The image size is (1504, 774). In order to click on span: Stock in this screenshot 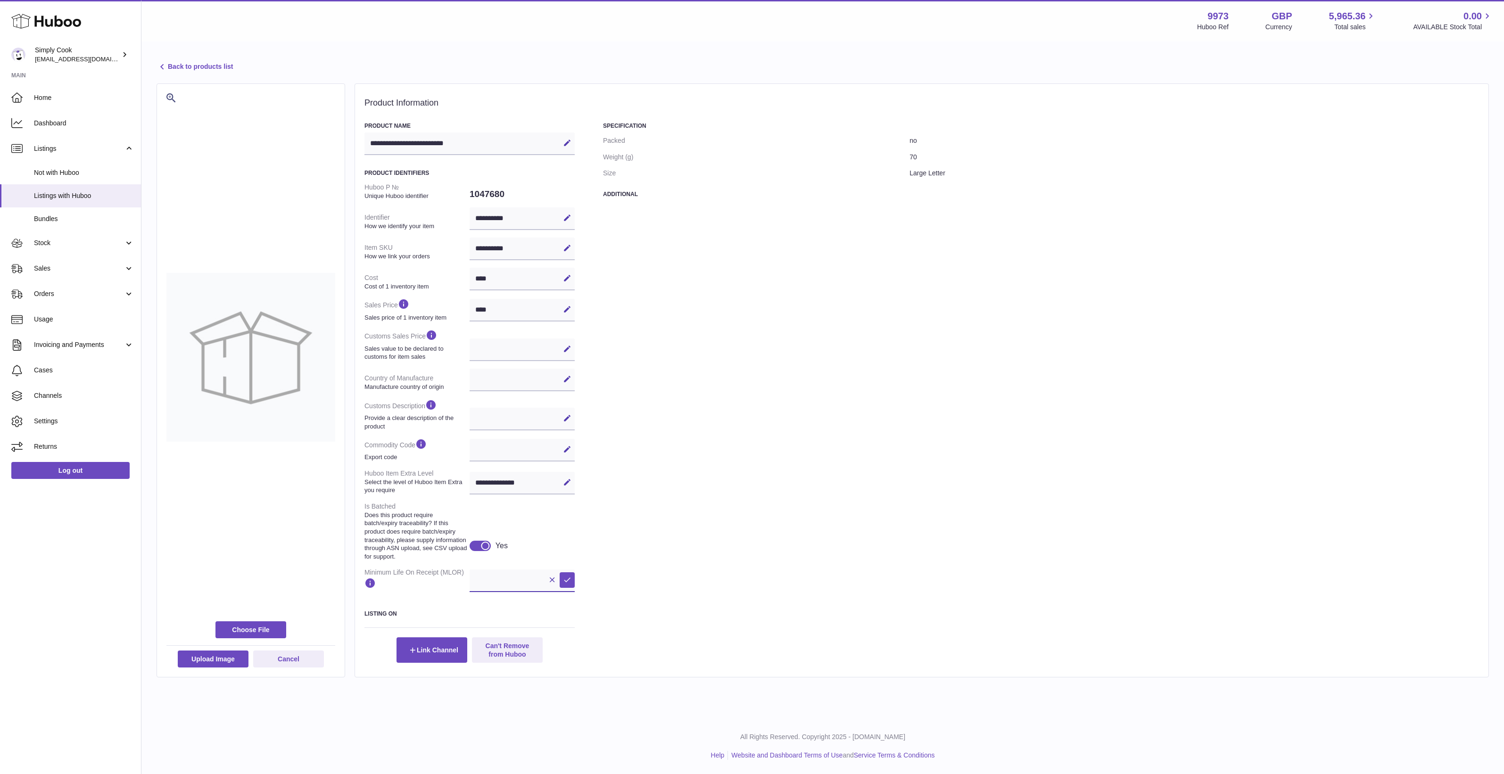, I will do `click(79, 243)`.